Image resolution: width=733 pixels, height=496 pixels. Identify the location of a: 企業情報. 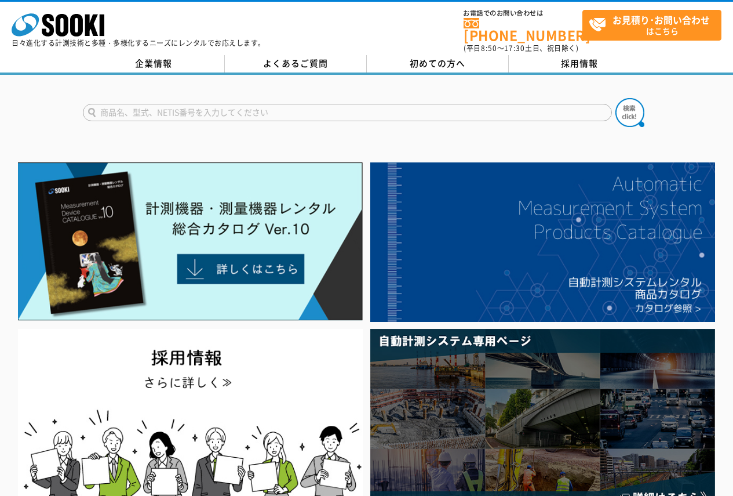
(154, 64).